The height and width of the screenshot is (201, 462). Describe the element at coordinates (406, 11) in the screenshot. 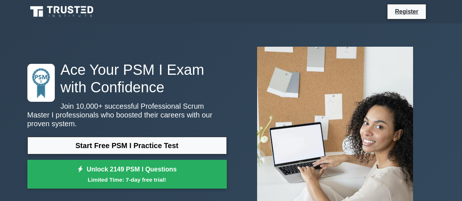

I see `a: Register` at that location.